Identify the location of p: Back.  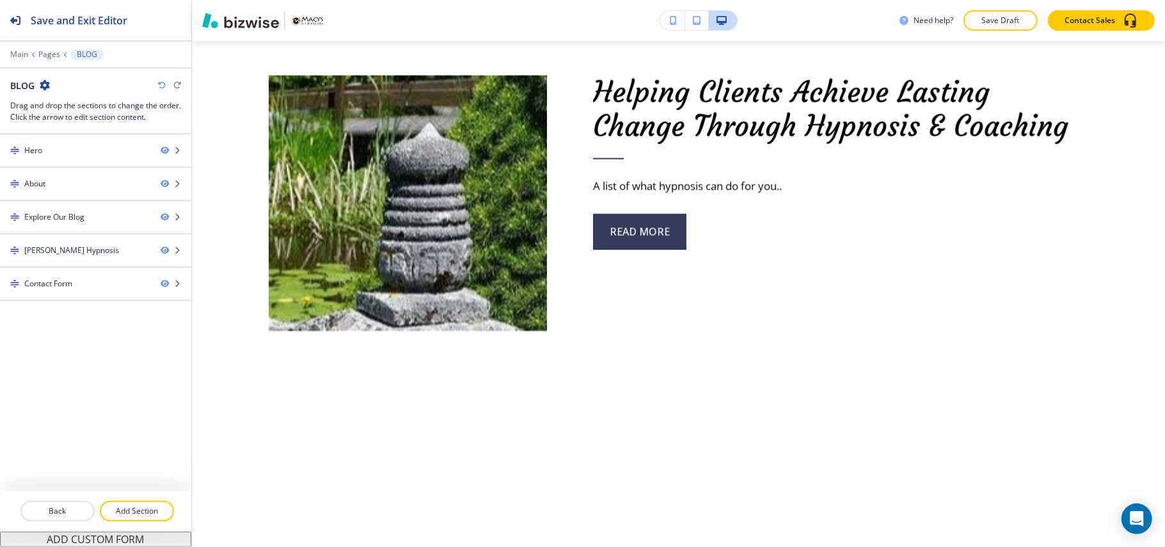
(58, 511).